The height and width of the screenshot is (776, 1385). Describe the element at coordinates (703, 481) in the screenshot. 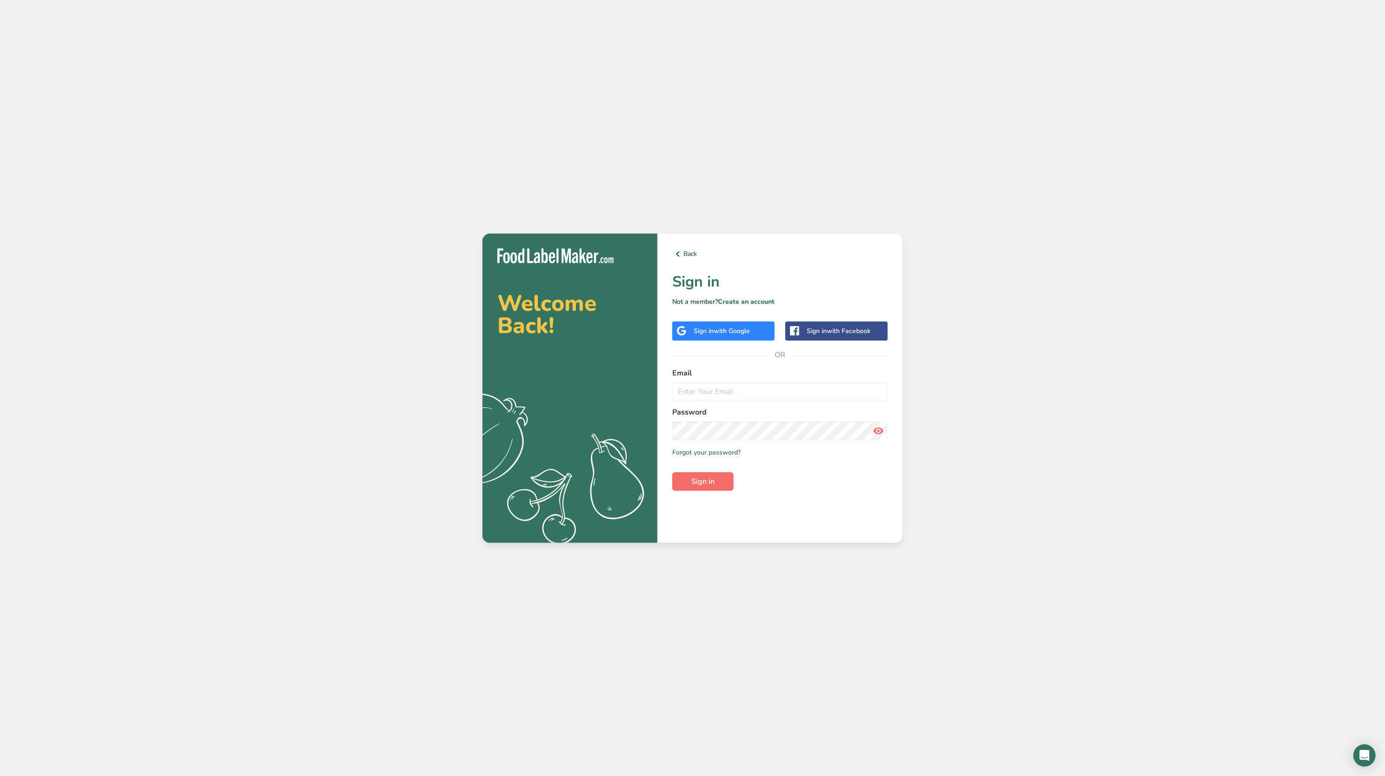

I see `button: Sign in` at that location.